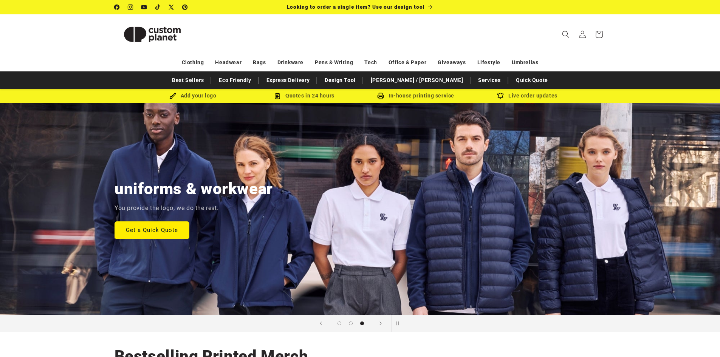 The height and width of the screenshot is (357, 720). I want to click on button: Pause slideshow, so click(399, 323).